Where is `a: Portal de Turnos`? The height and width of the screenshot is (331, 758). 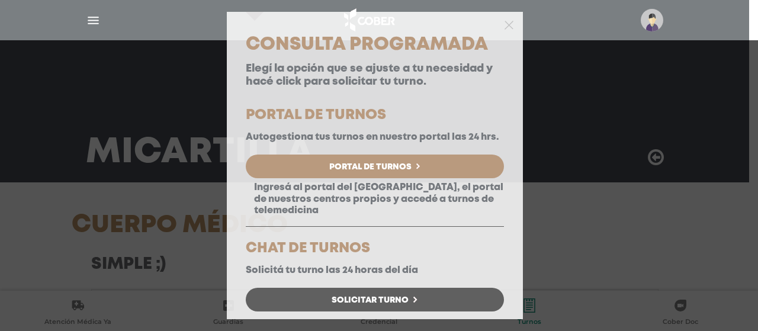
a: Portal de Turnos is located at coordinates (375, 166).